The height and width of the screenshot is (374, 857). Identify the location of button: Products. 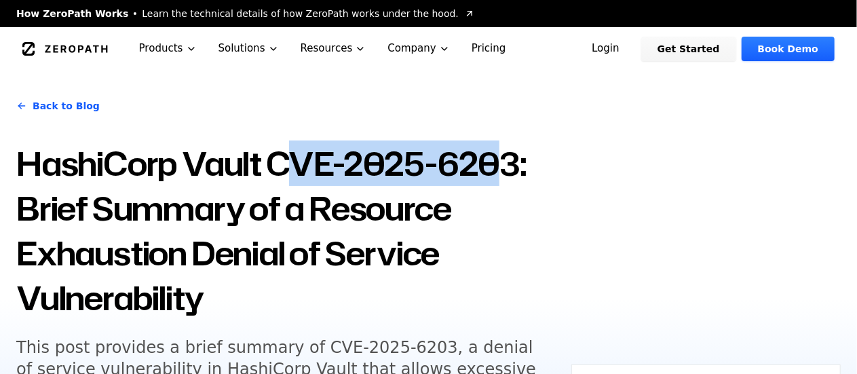
(168, 48).